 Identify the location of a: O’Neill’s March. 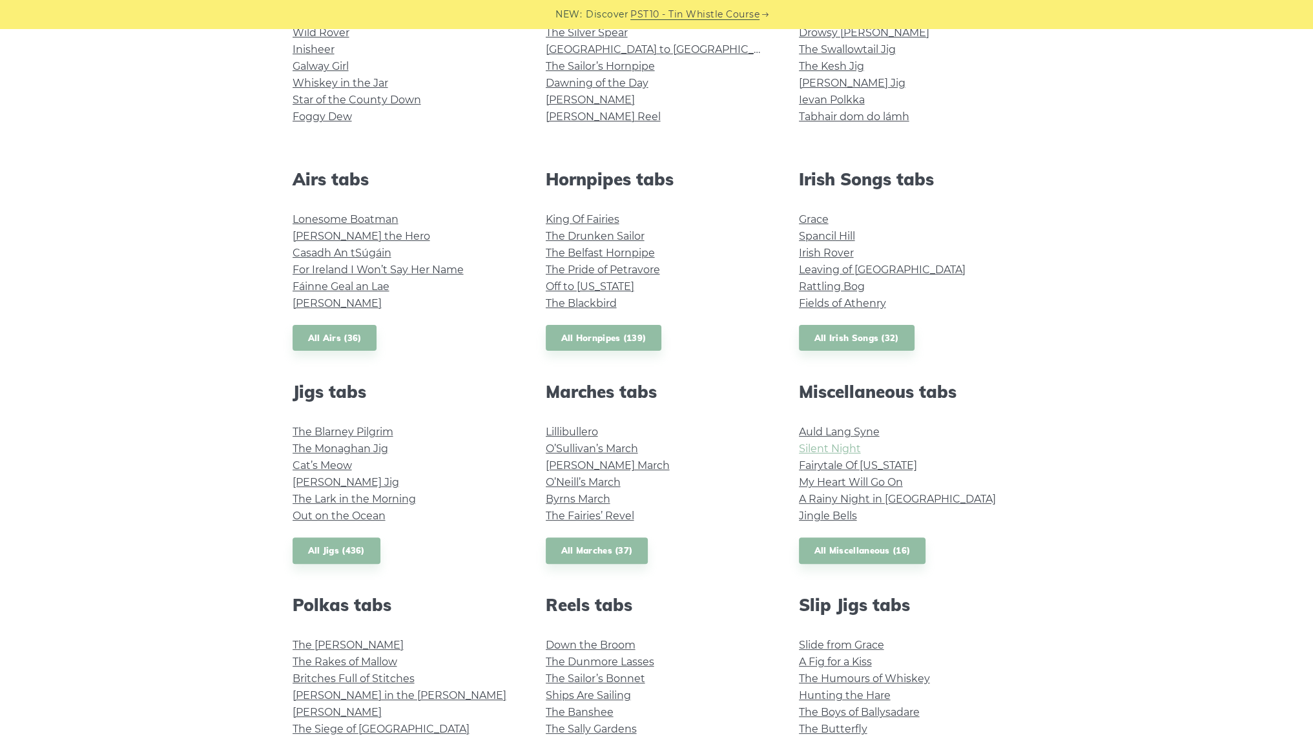
(583, 482).